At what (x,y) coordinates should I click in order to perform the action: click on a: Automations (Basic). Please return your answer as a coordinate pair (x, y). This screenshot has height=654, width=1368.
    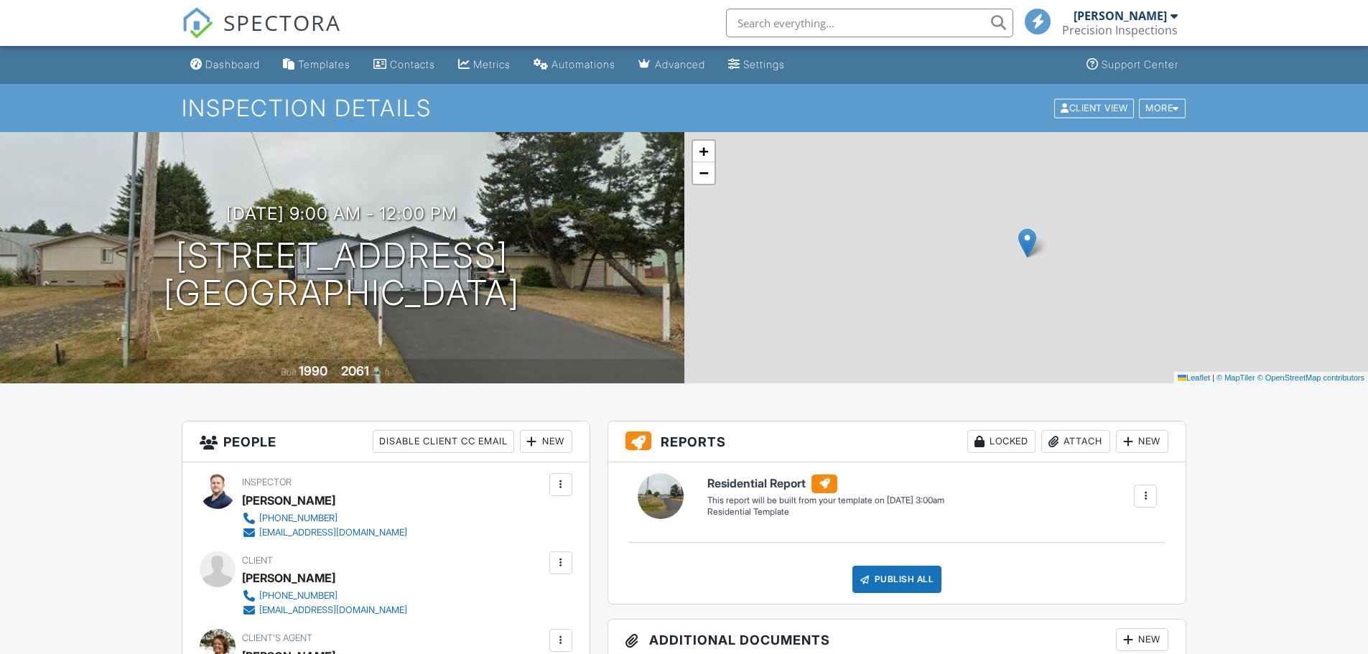
    Looking at the image, I should click on (574, 65).